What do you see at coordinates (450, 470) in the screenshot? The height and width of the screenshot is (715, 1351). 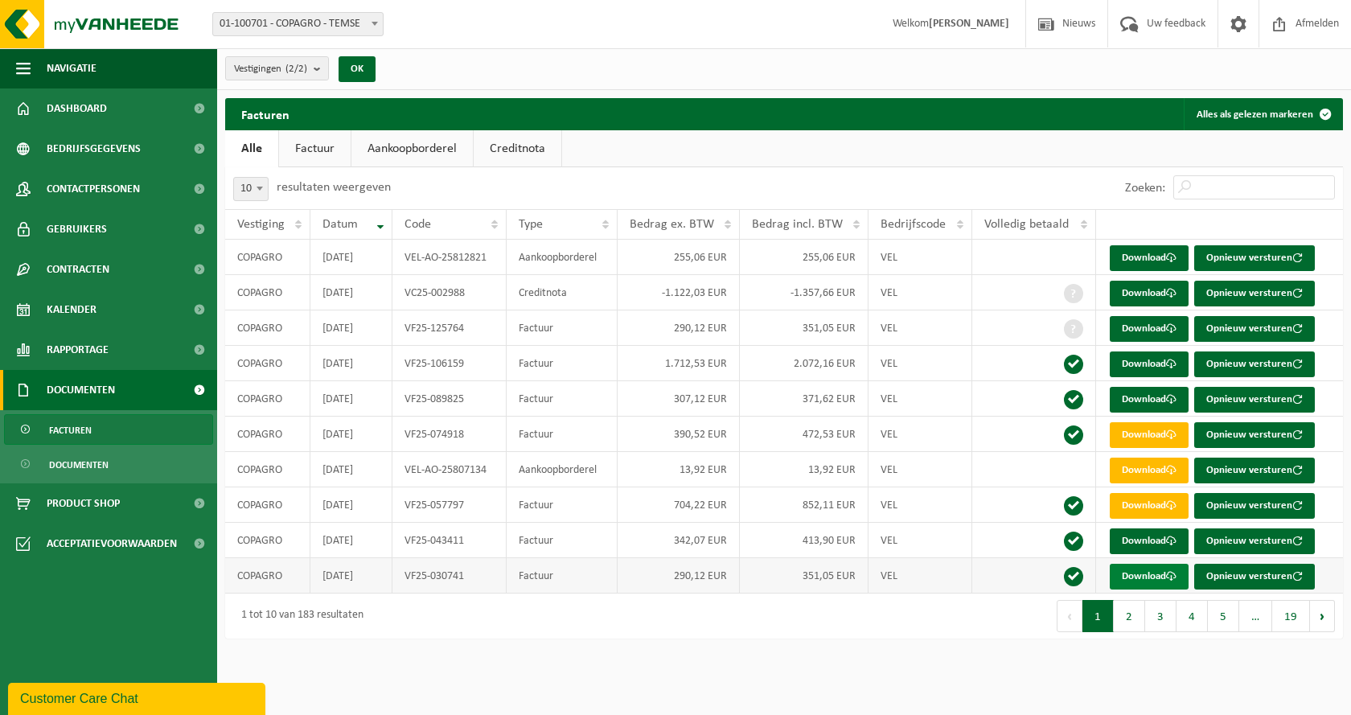 I see `td: VEL-AO-25807134` at bounding box center [450, 470].